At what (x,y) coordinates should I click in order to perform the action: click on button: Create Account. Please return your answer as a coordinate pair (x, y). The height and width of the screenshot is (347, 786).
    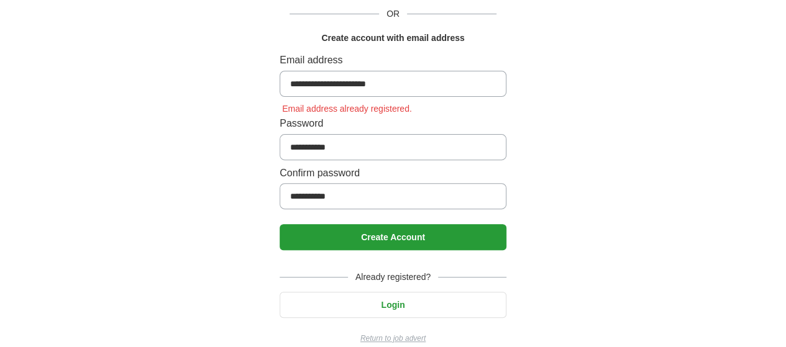
    Looking at the image, I should click on (393, 237).